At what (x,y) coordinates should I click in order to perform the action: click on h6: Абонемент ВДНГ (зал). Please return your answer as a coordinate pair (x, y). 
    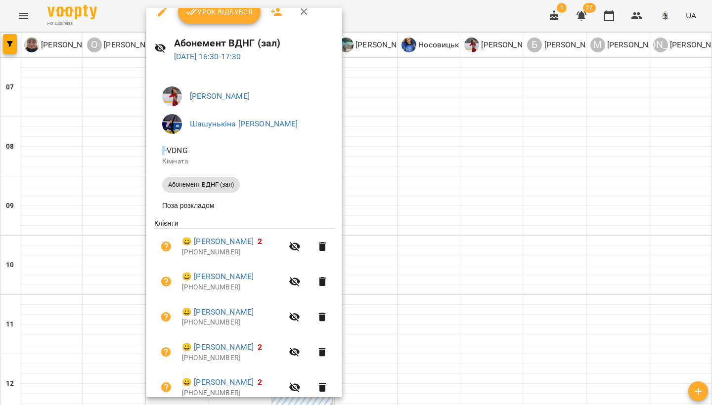
    Looking at the image, I should click on (254, 43).